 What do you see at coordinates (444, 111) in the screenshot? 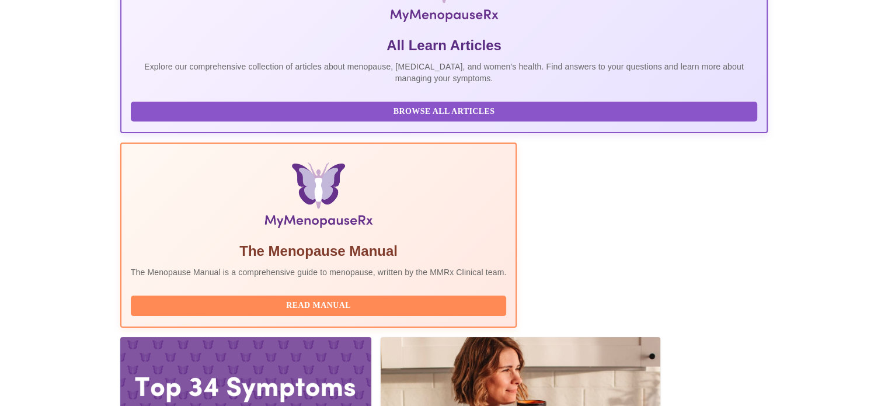
I see `span: Browse All Articles` at bounding box center [444, 111].